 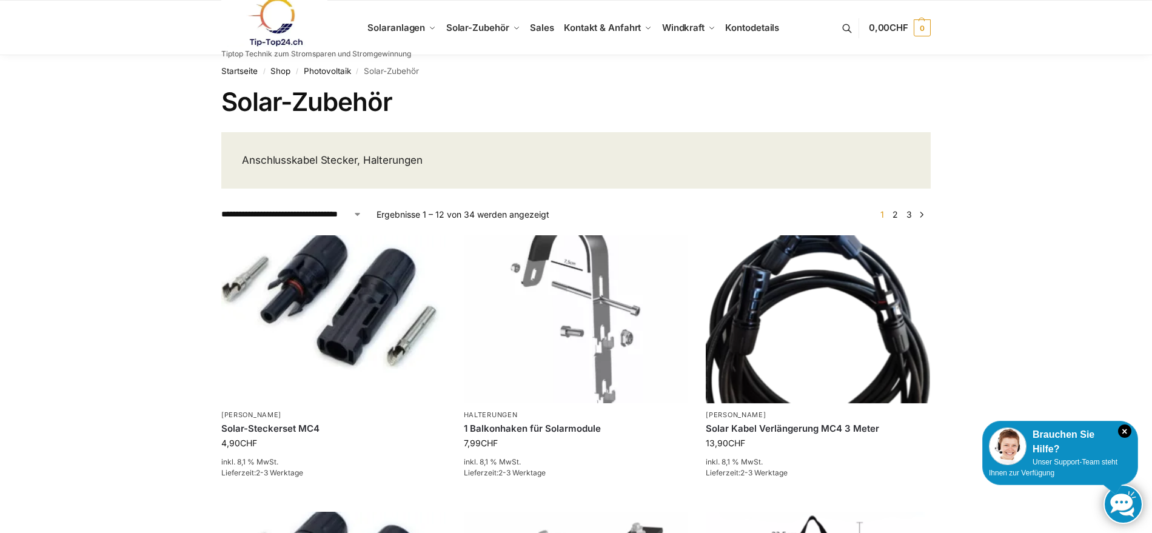 I want to click on span: Kontodetails, so click(x=752, y=27).